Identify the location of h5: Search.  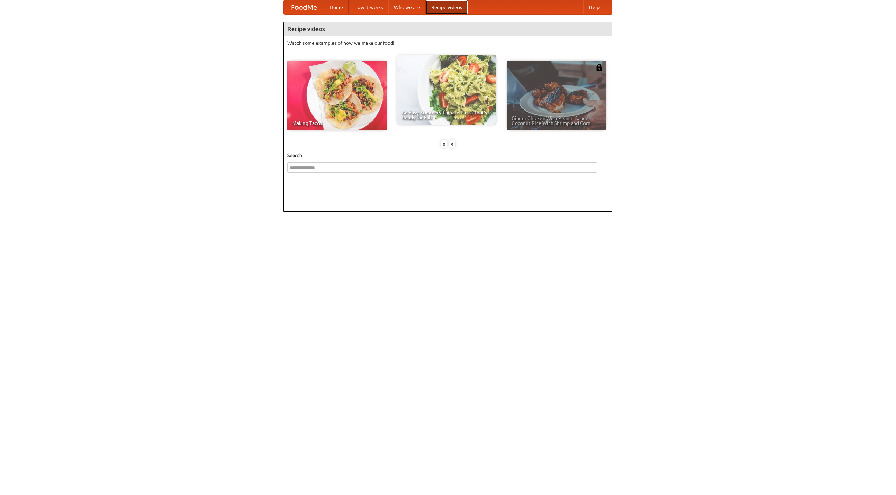
(448, 155).